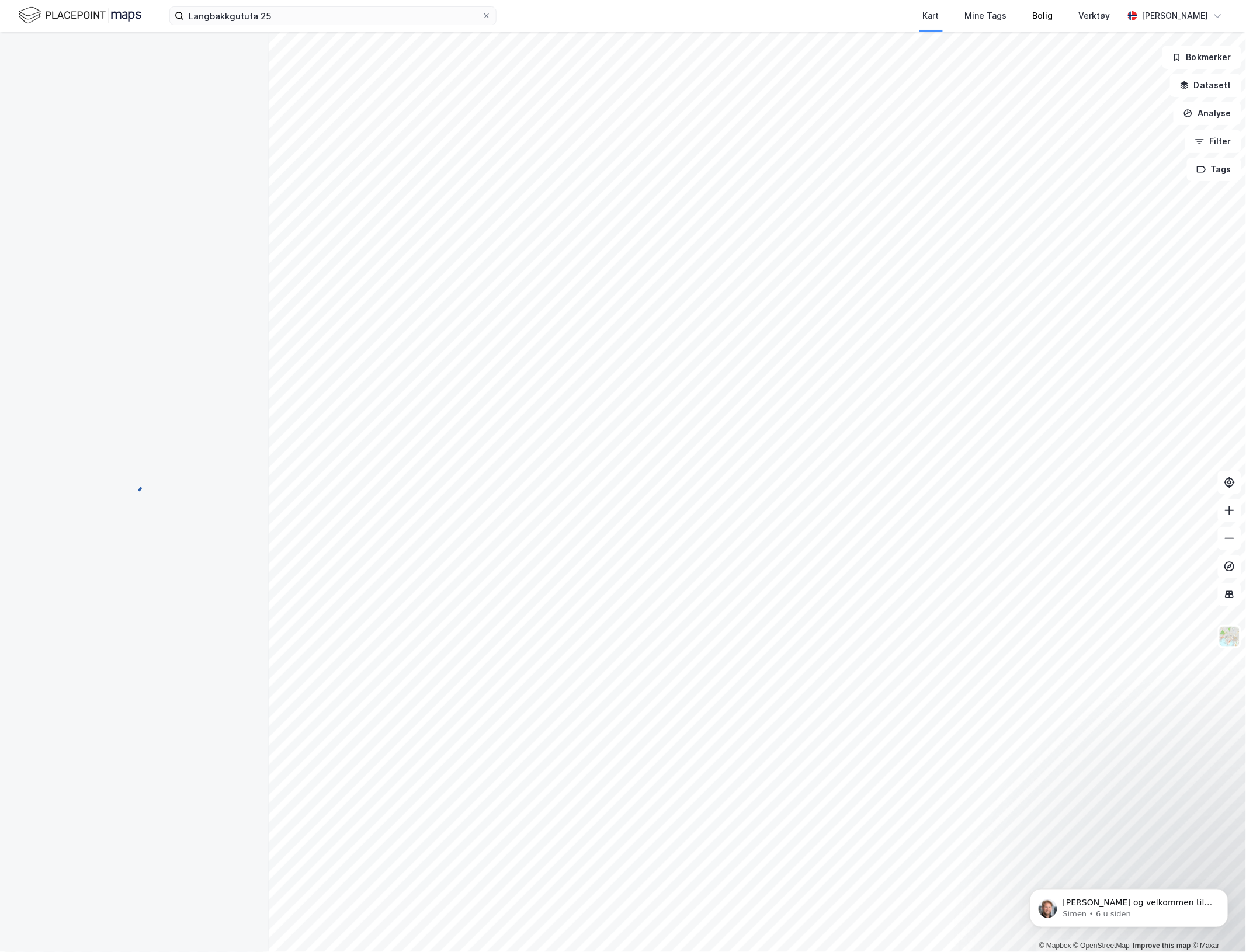  Describe the element at coordinates (333, 16) in the screenshot. I see `input: Søk på adresse, matrikkel, gårdeiere, leietakere eller personer` at that location.